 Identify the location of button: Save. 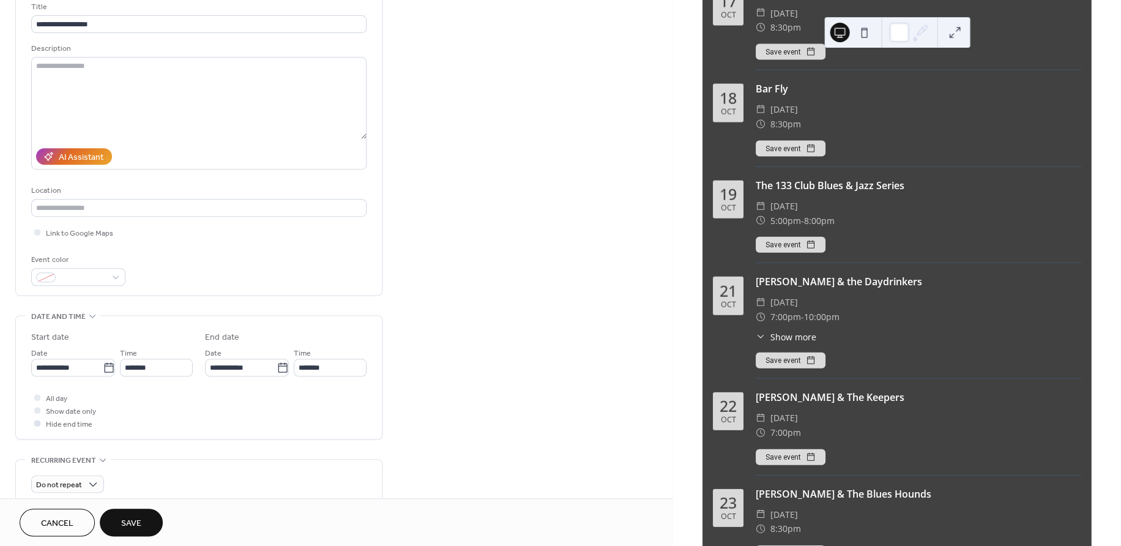
(131, 522).